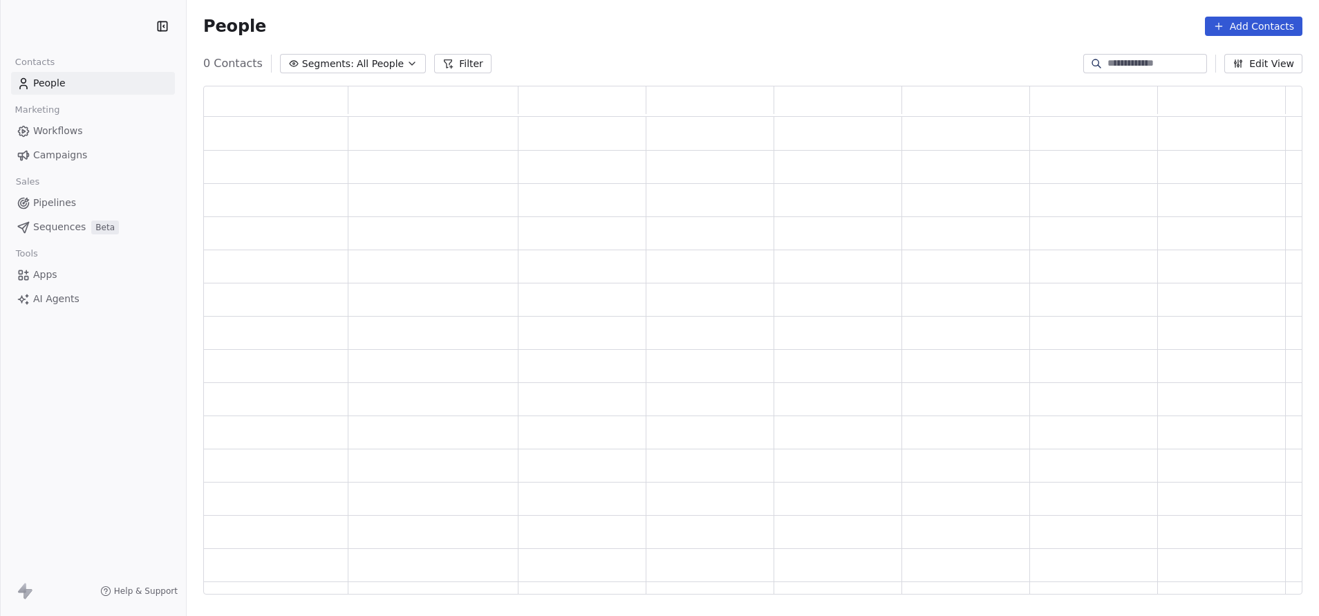 This screenshot has height=616, width=1319. What do you see at coordinates (328, 64) in the screenshot?
I see `span: Segments:` at bounding box center [328, 64].